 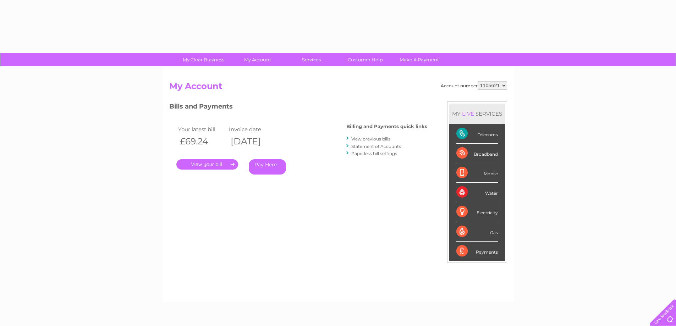 What do you see at coordinates (371, 139) in the screenshot?
I see `a: View previous bills` at bounding box center [371, 139].